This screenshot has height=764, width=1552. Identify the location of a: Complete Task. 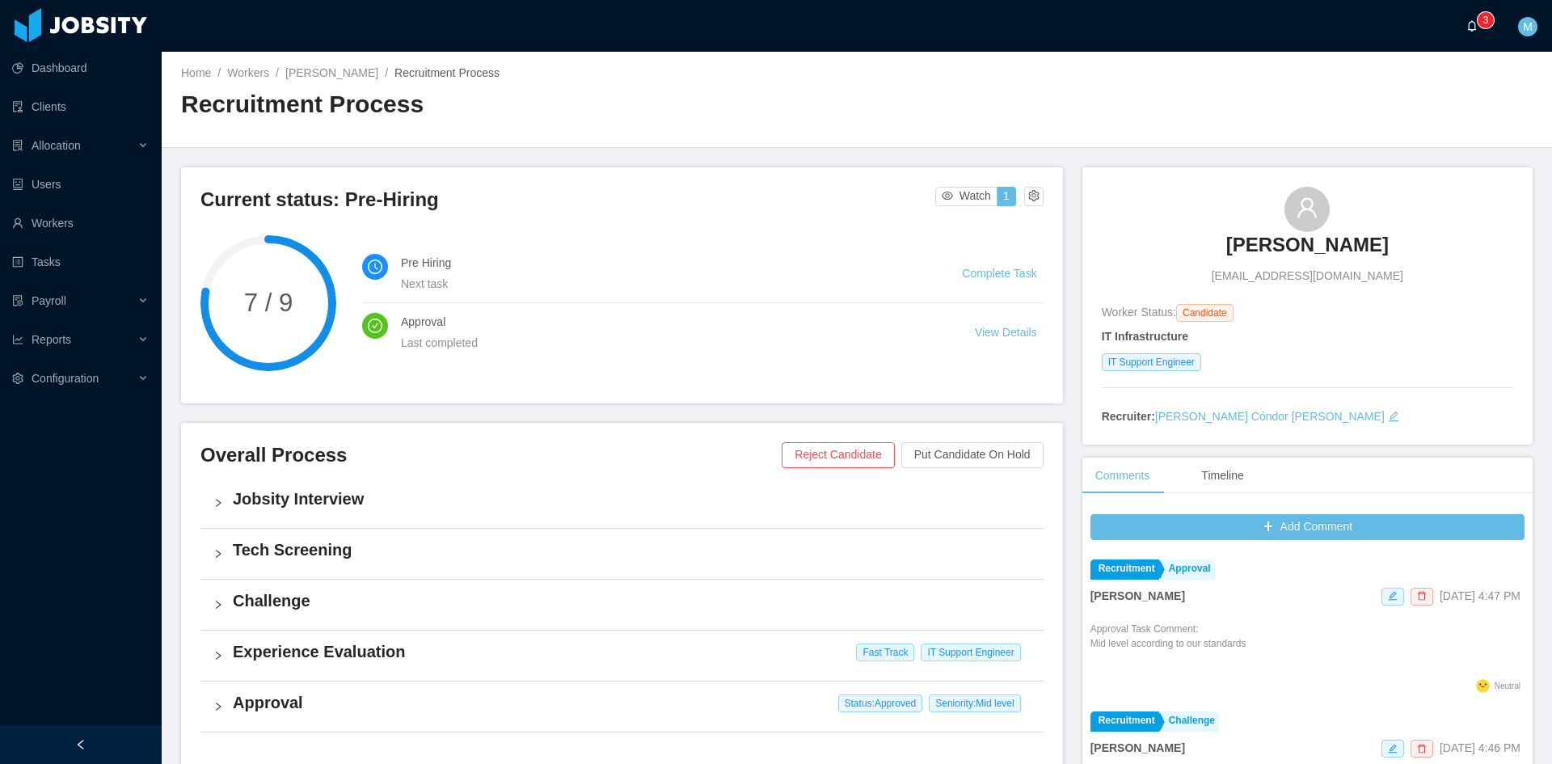
(999, 273).